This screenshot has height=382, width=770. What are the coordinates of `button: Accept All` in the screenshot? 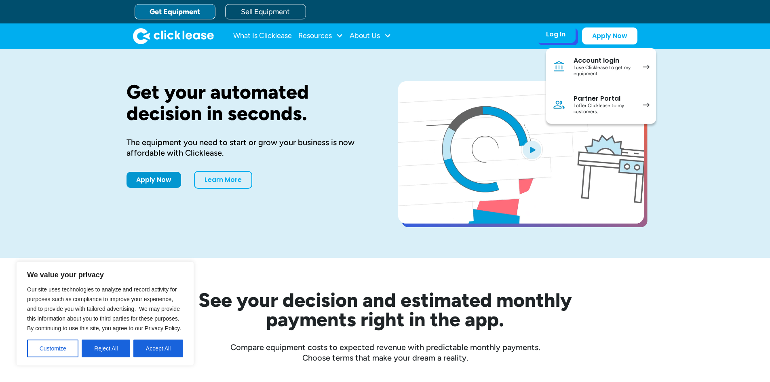 It's located at (158, 349).